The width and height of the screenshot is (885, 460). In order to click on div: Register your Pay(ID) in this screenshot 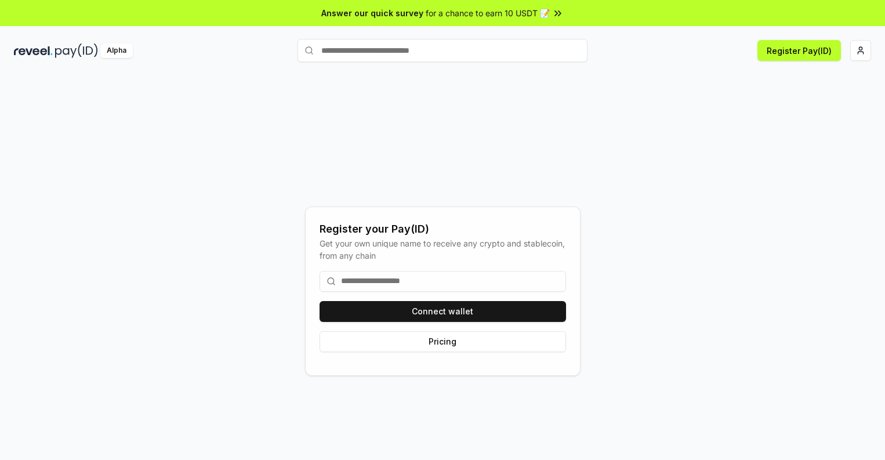, I will do `click(443, 229)`.